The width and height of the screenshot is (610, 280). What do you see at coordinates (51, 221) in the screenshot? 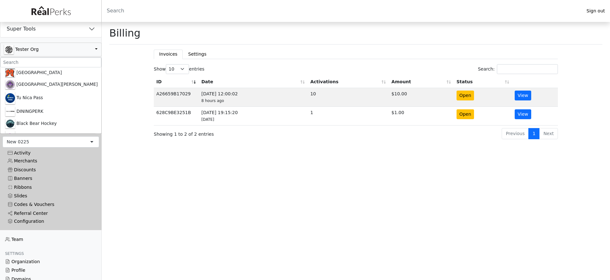
I see `div: Configuration` at bounding box center [51, 221].